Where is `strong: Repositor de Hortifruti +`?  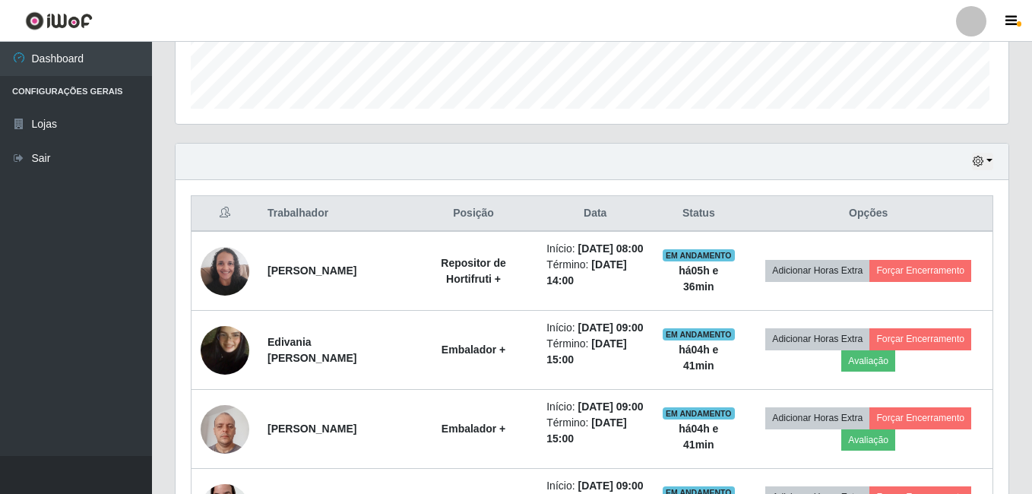 strong: Repositor de Hortifruti + is located at coordinates (473, 270).